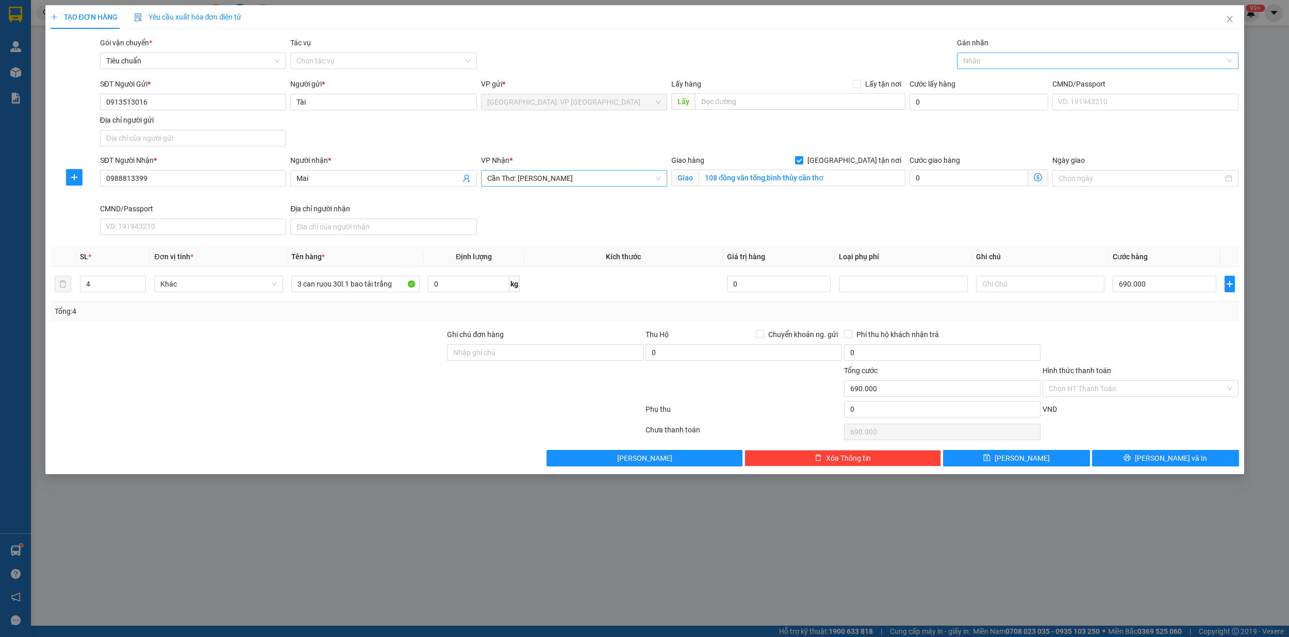 This screenshot has width=1289, height=637. Describe the element at coordinates (193, 84) in the screenshot. I see `div: SĐT Người Gửi` at that location.